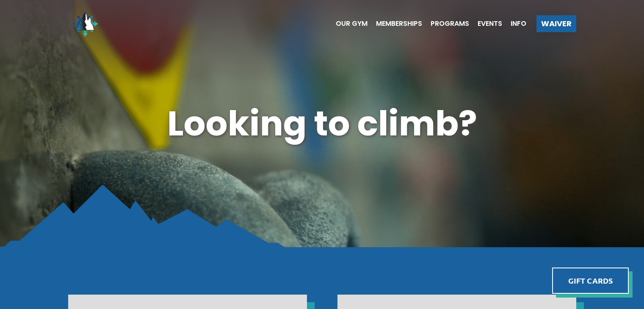 This screenshot has width=644, height=309. Describe the element at coordinates (450, 24) in the screenshot. I see `span: Programs` at that location.